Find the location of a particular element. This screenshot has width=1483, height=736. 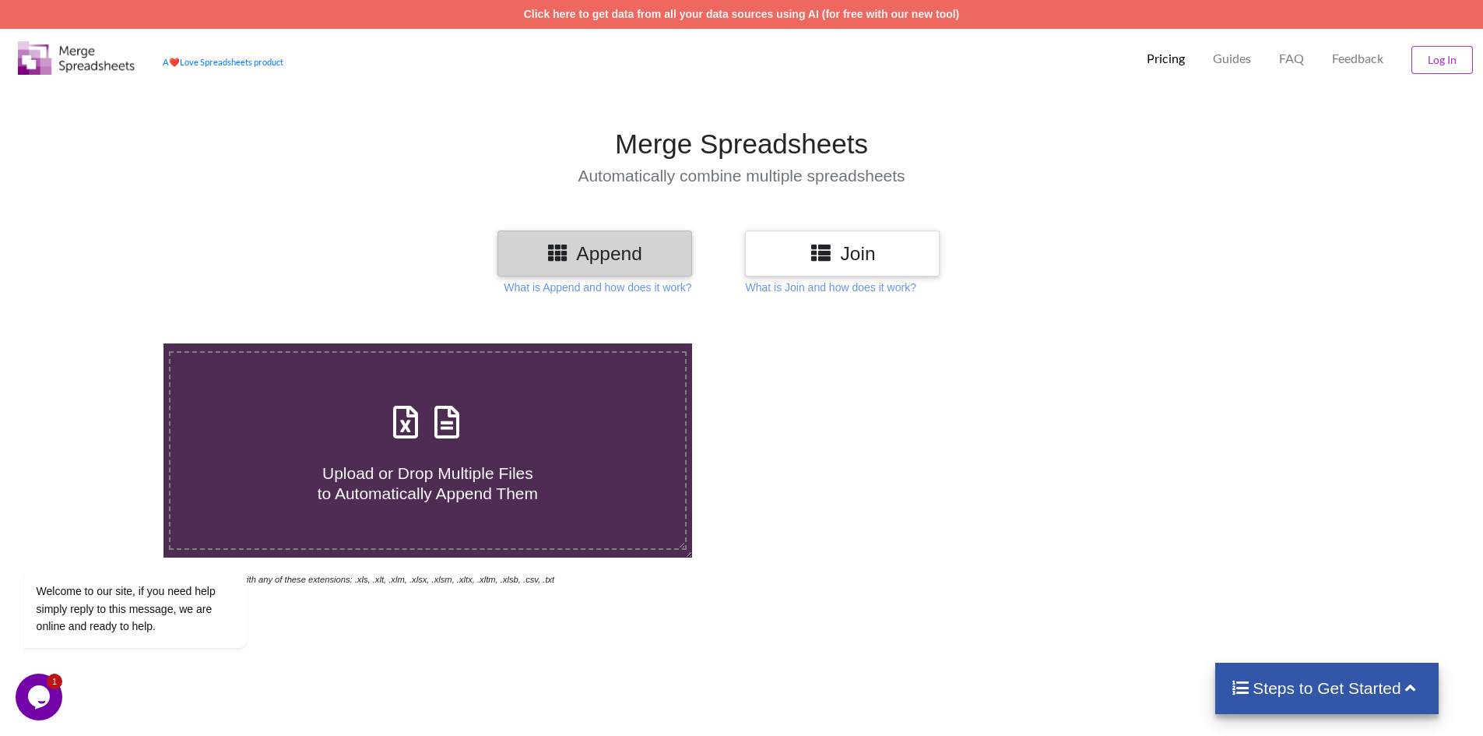

span: Upload or Drop Multiple Files to Automatically Append Them is located at coordinates (427, 483).